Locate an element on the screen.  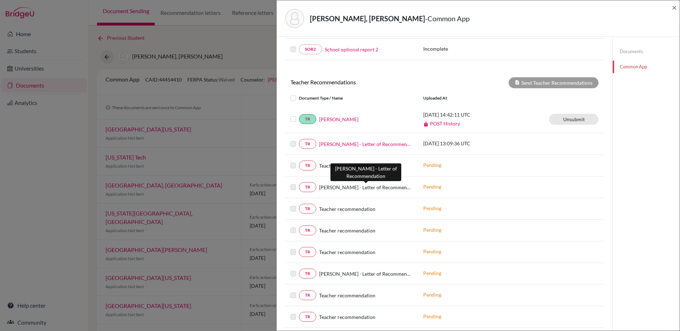
a: School optional report 2 is located at coordinates (352, 49).